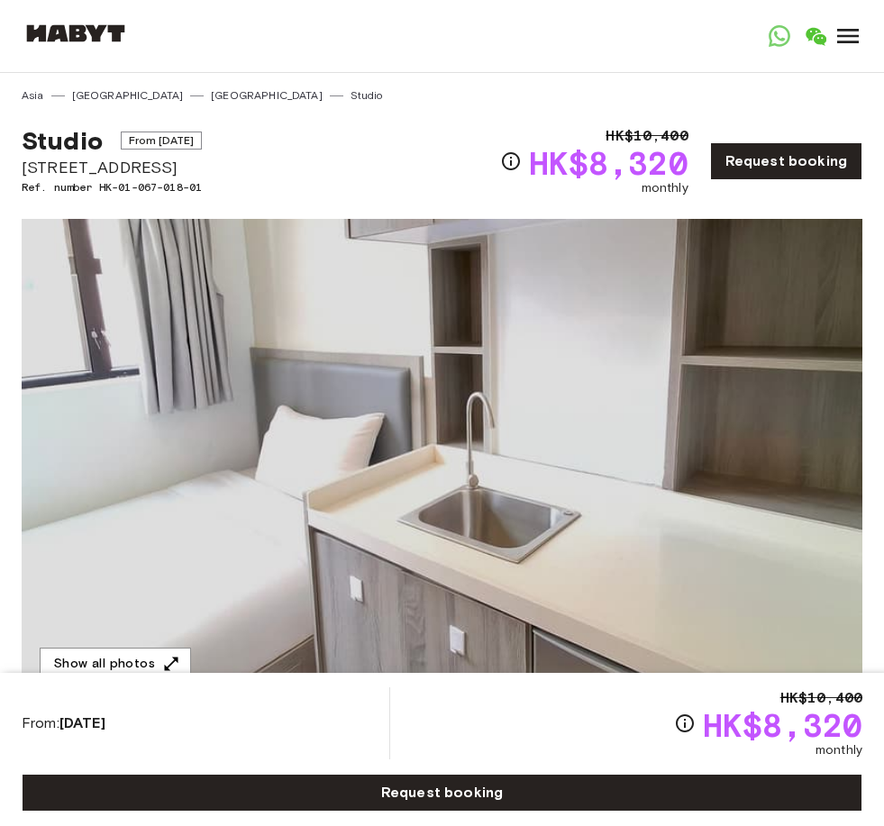 This screenshot has width=884, height=826. What do you see at coordinates (112, 187) in the screenshot?
I see `span: Ref. number HK-01-067-018-01` at bounding box center [112, 187].